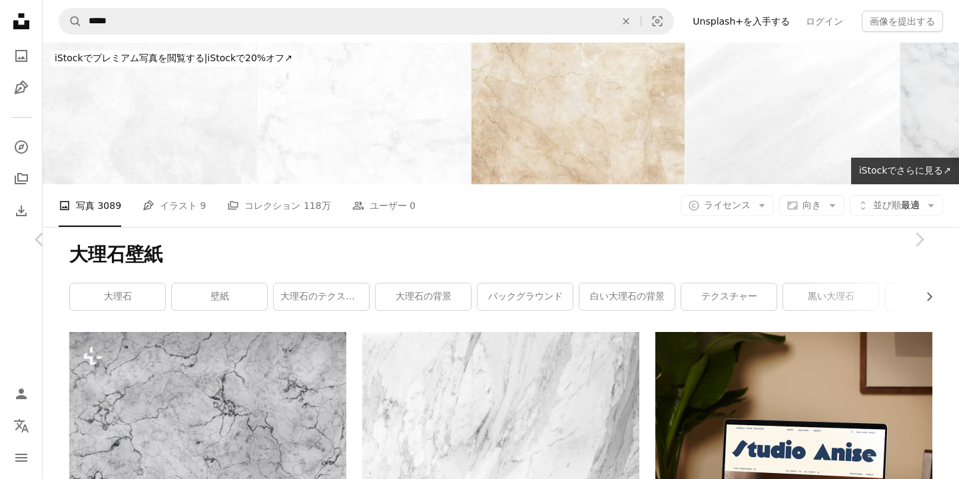  Describe the element at coordinates (919, 240) in the screenshot. I see `a: 次へ` at that location.